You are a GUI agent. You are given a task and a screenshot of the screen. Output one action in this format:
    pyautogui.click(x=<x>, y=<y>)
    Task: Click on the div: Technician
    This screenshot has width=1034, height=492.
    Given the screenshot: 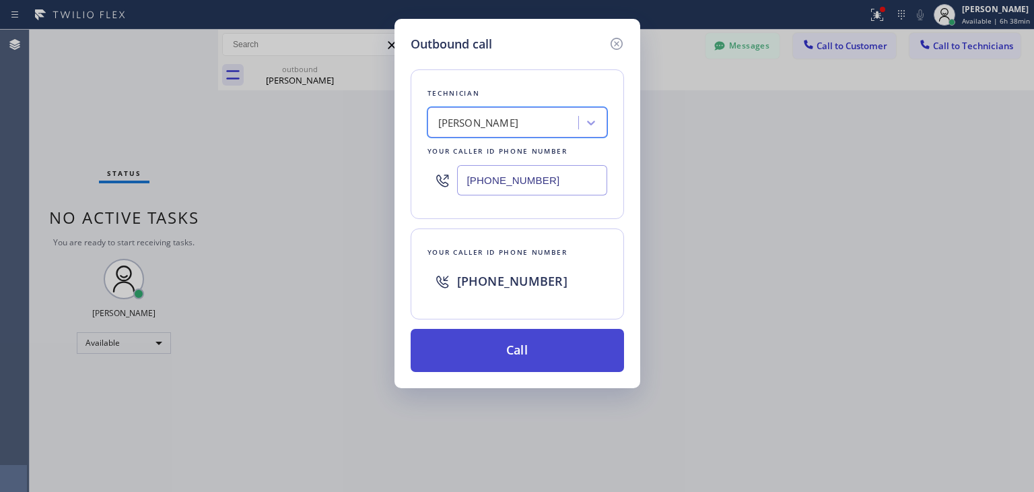 What is the action you would take?
    pyautogui.click(x=517, y=93)
    